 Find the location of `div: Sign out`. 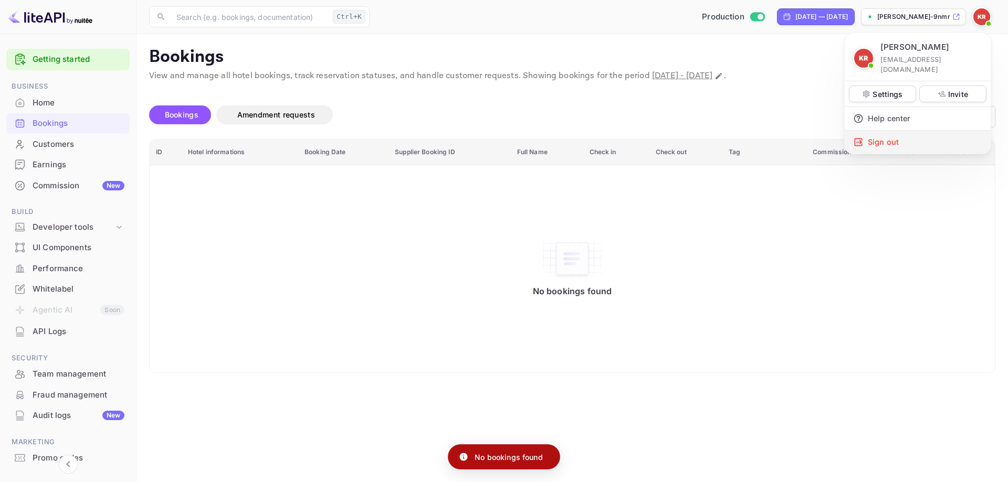

div: Sign out is located at coordinates (918, 142).